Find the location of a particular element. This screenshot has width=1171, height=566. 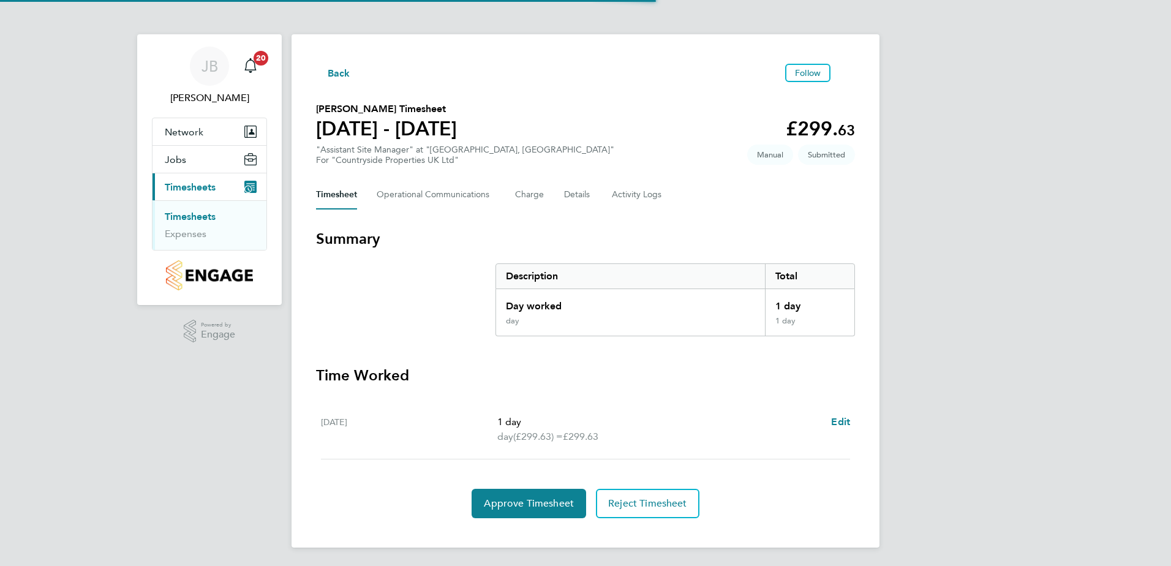

div: day is located at coordinates (513, 321).